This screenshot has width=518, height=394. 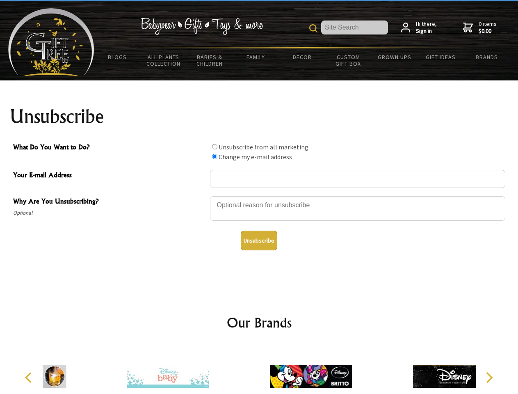 I want to click on a: Custom Gift Box, so click(x=348, y=60).